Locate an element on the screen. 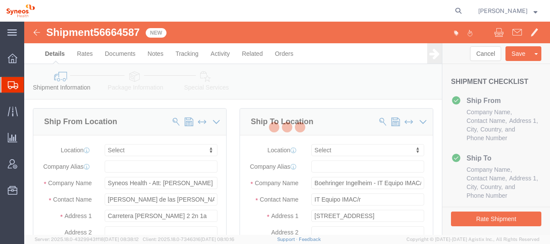 This screenshot has height=244, width=550. a: Support is located at coordinates (288, 239).